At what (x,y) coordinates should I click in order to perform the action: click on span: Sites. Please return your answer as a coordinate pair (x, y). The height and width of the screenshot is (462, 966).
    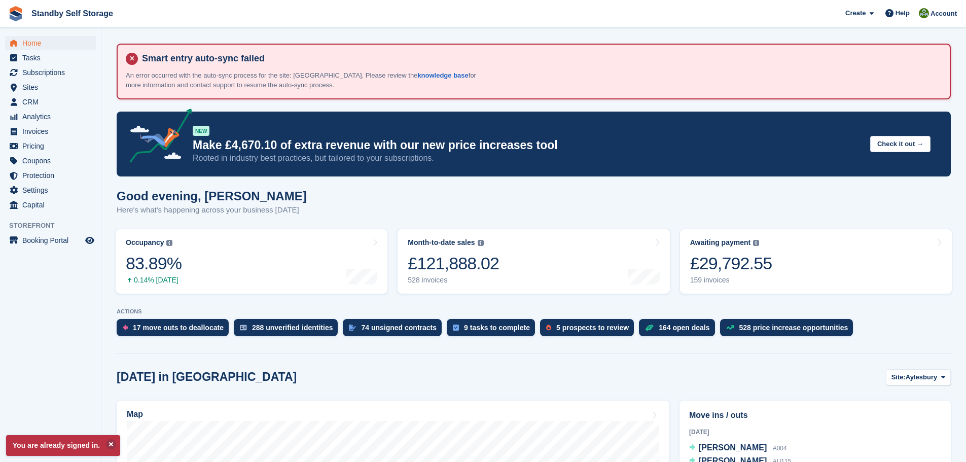
    Looking at the image, I should click on (53, 87).